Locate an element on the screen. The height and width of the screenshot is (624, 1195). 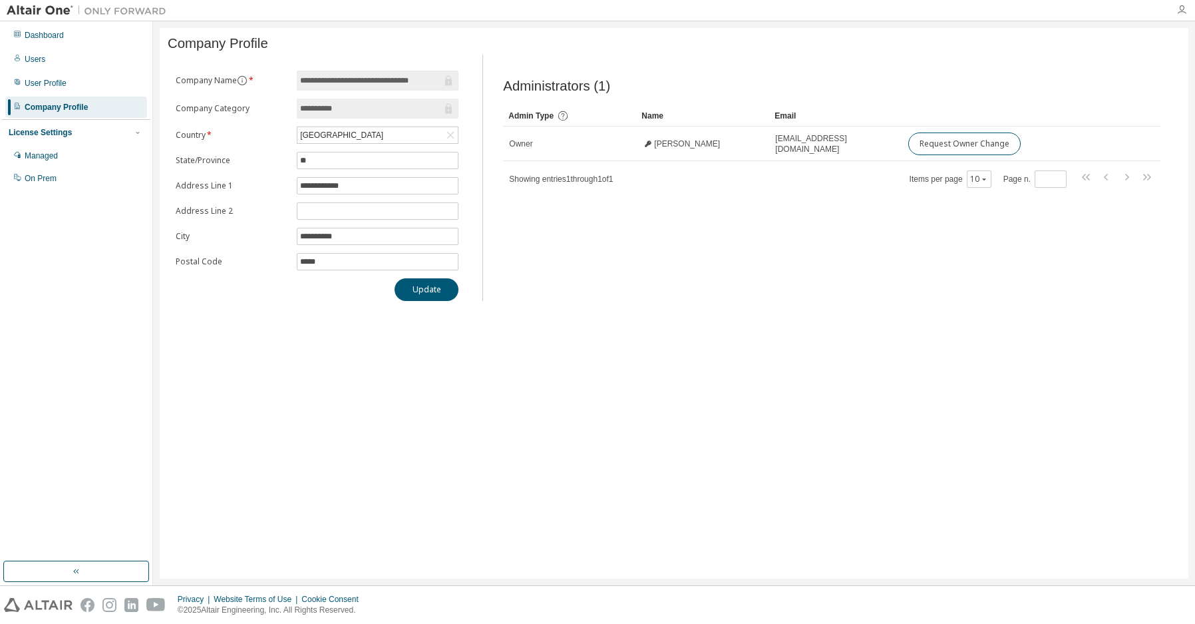
label: State/Province is located at coordinates (232, 160).